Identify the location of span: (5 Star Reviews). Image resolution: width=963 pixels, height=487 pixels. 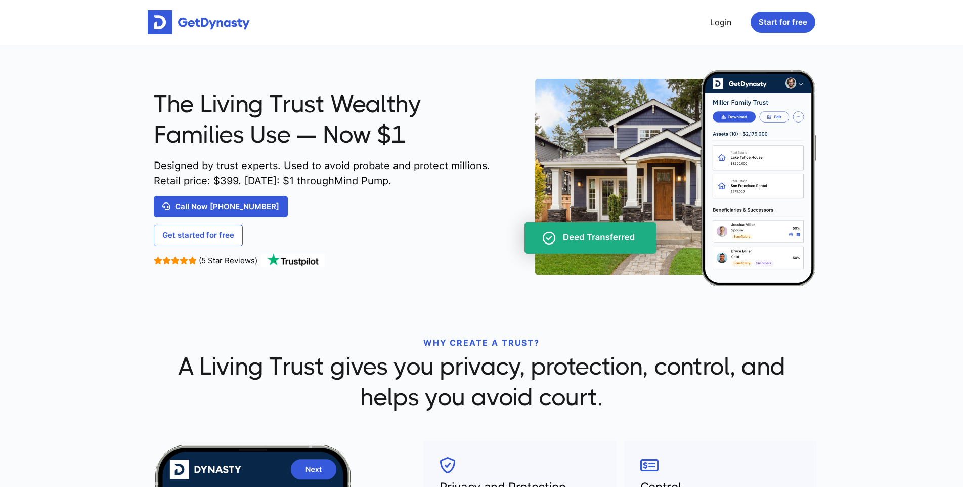
(228, 260).